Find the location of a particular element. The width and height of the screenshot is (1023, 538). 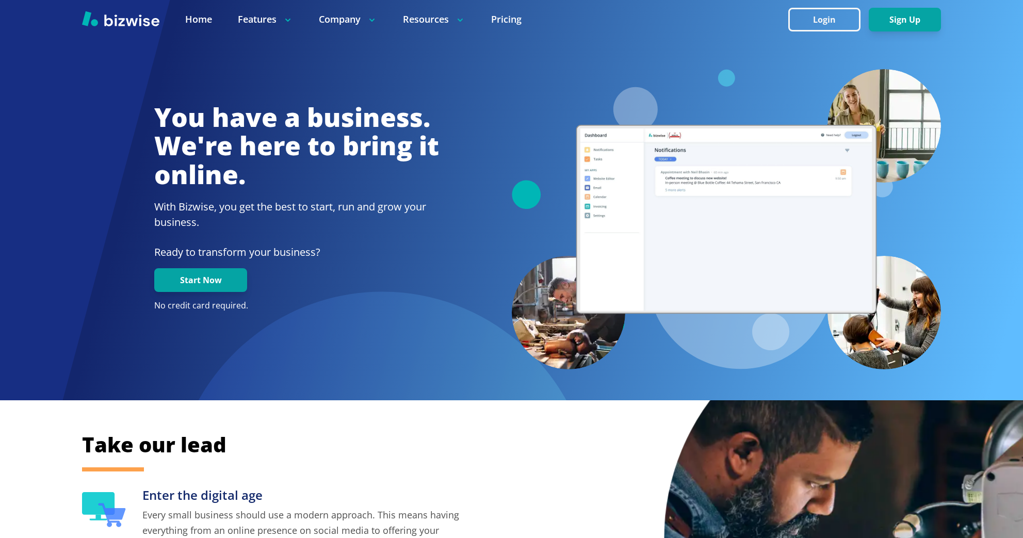

img: Bizwise Logo is located at coordinates (121, 19).